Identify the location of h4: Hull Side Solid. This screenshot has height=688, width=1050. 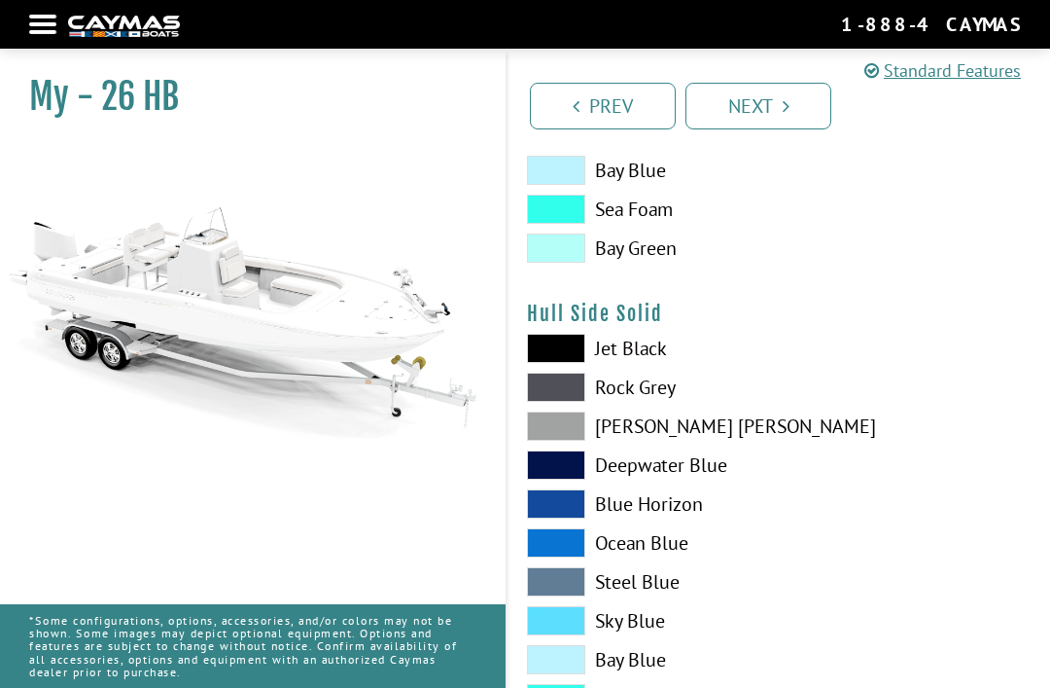
(779, 313).